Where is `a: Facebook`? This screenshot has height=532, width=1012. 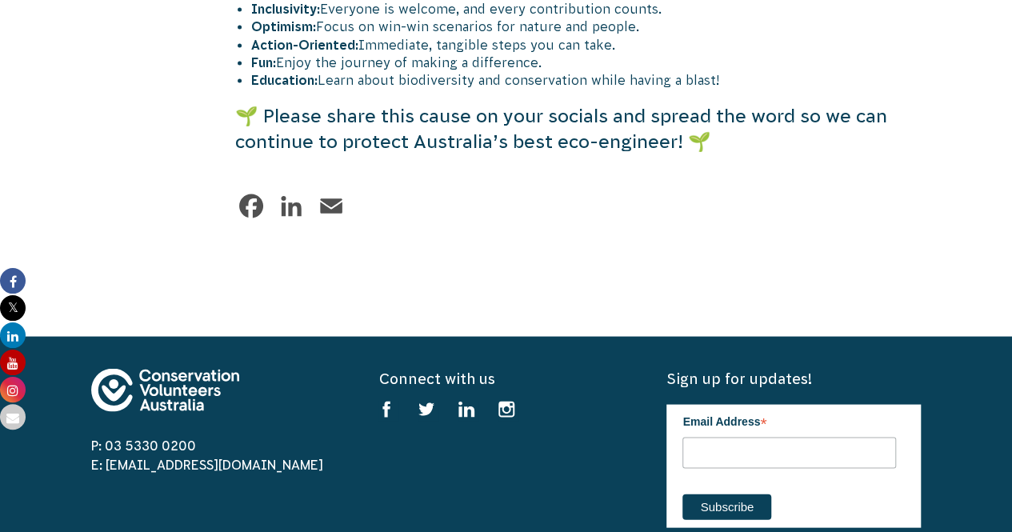 a: Facebook is located at coordinates (251, 206).